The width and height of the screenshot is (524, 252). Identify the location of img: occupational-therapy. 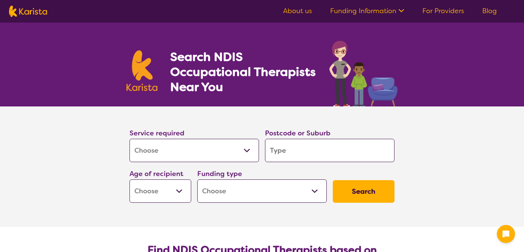
(364, 73).